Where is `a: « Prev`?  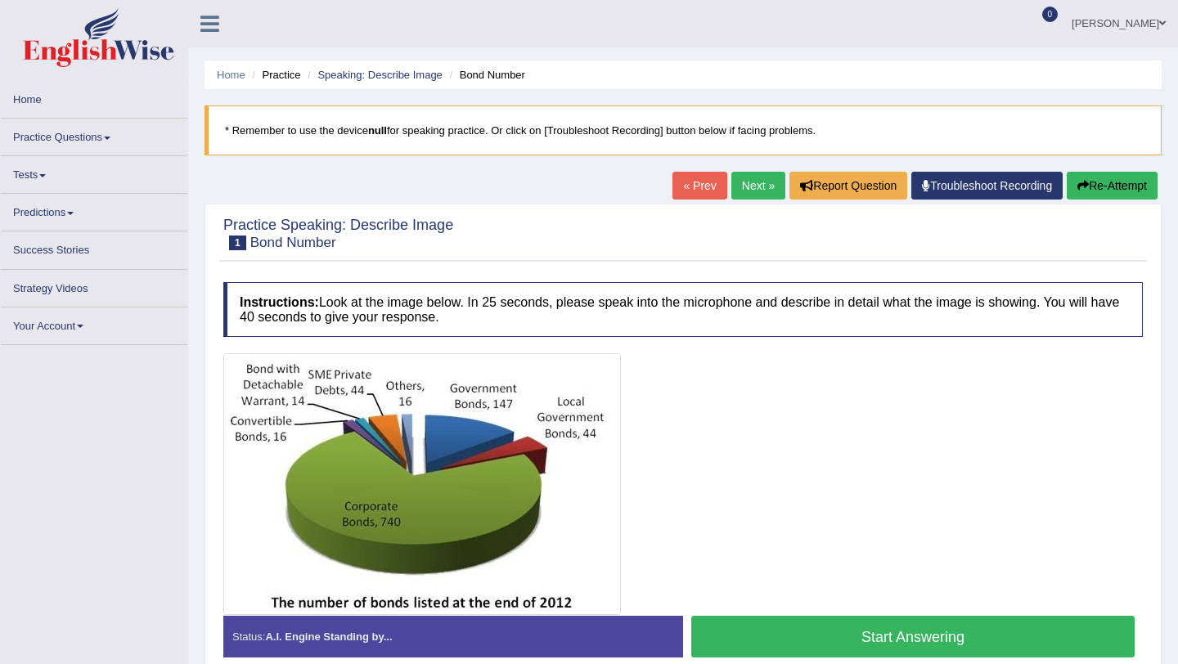 a: « Prev is located at coordinates (699, 186).